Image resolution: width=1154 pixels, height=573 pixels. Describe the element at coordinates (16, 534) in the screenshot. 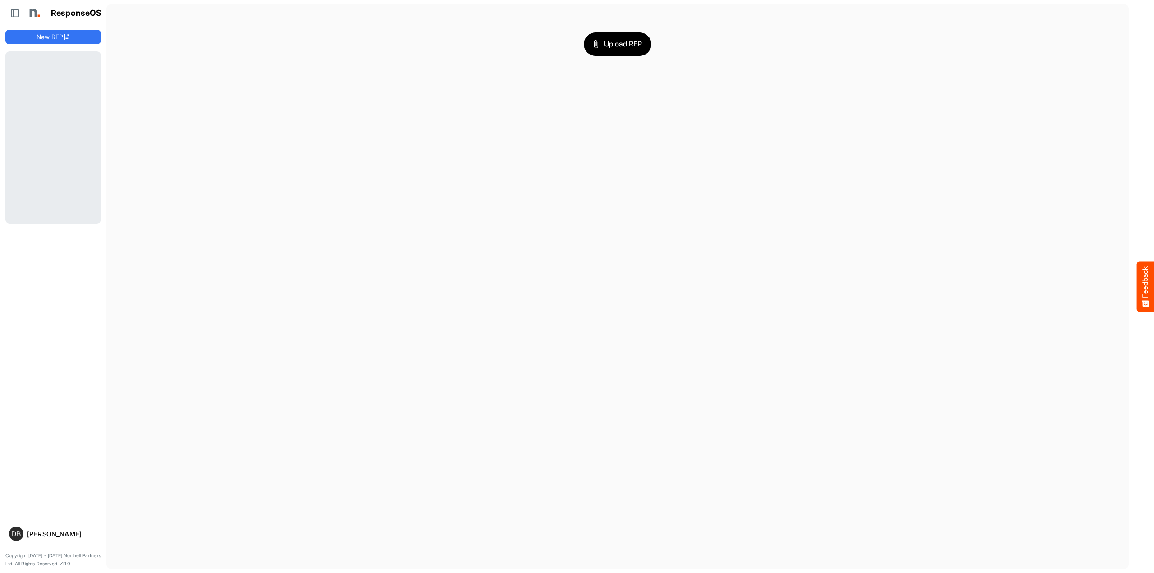

I see `span: DB` at that location.